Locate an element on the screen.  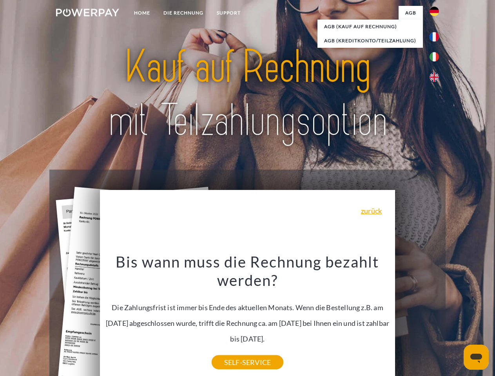
h3: Bis wann muss die Rechnung bezahlt werden? is located at coordinates (248, 271).